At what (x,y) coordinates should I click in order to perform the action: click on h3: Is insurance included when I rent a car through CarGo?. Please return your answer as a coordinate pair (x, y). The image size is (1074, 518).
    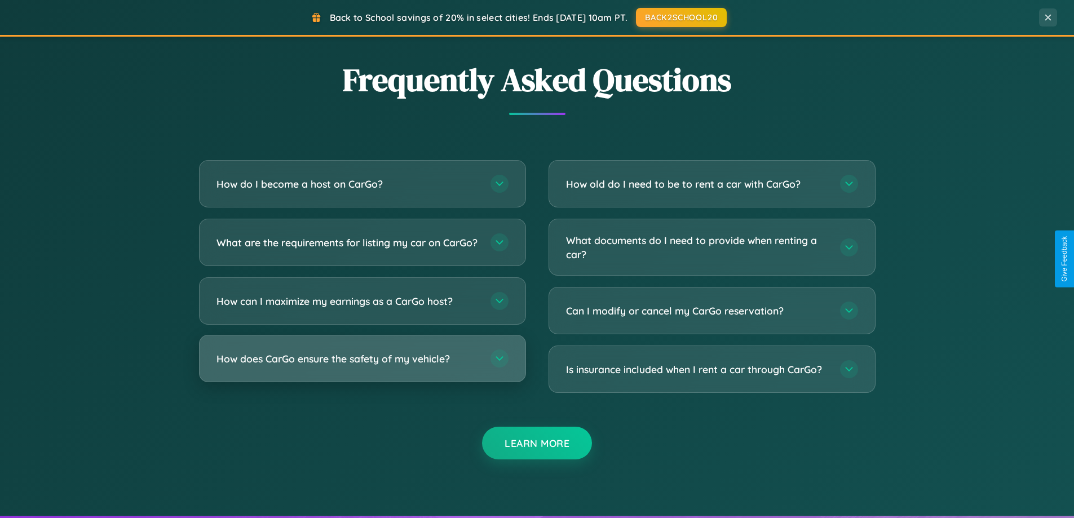
    Looking at the image, I should click on (698, 369).